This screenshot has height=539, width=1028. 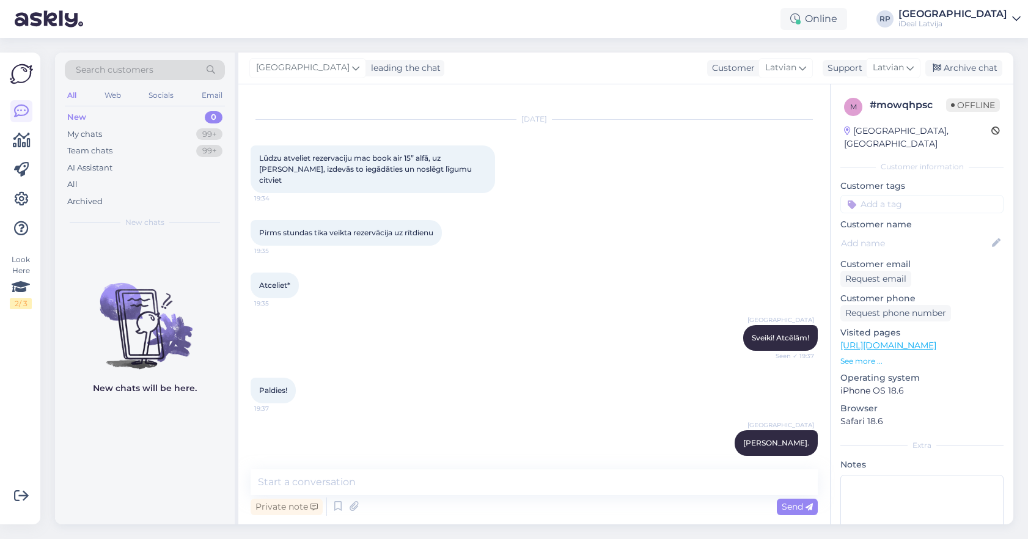 What do you see at coordinates (921, 390) in the screenshot?
I see `p: iPhone OS 18.6` at bounding box center [921, 390].